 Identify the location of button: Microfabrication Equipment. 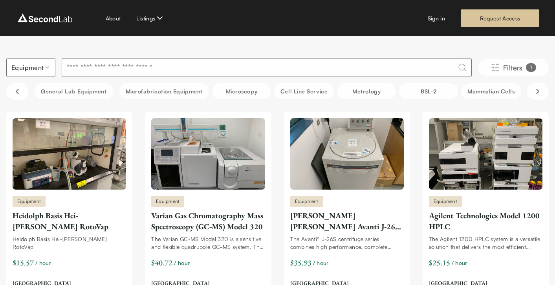
(164, 91).